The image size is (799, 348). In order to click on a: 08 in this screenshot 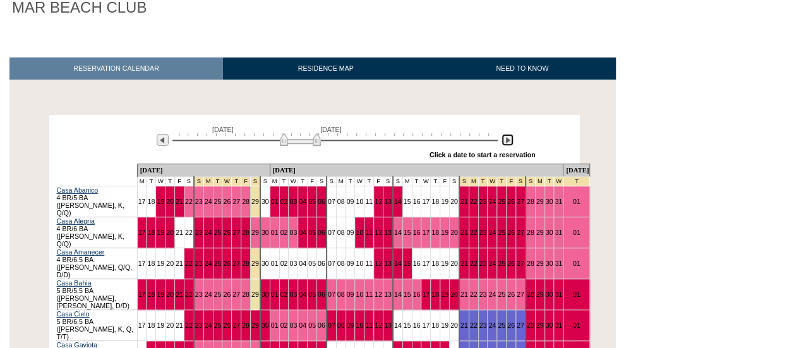, I will do `click(341, 325)`.